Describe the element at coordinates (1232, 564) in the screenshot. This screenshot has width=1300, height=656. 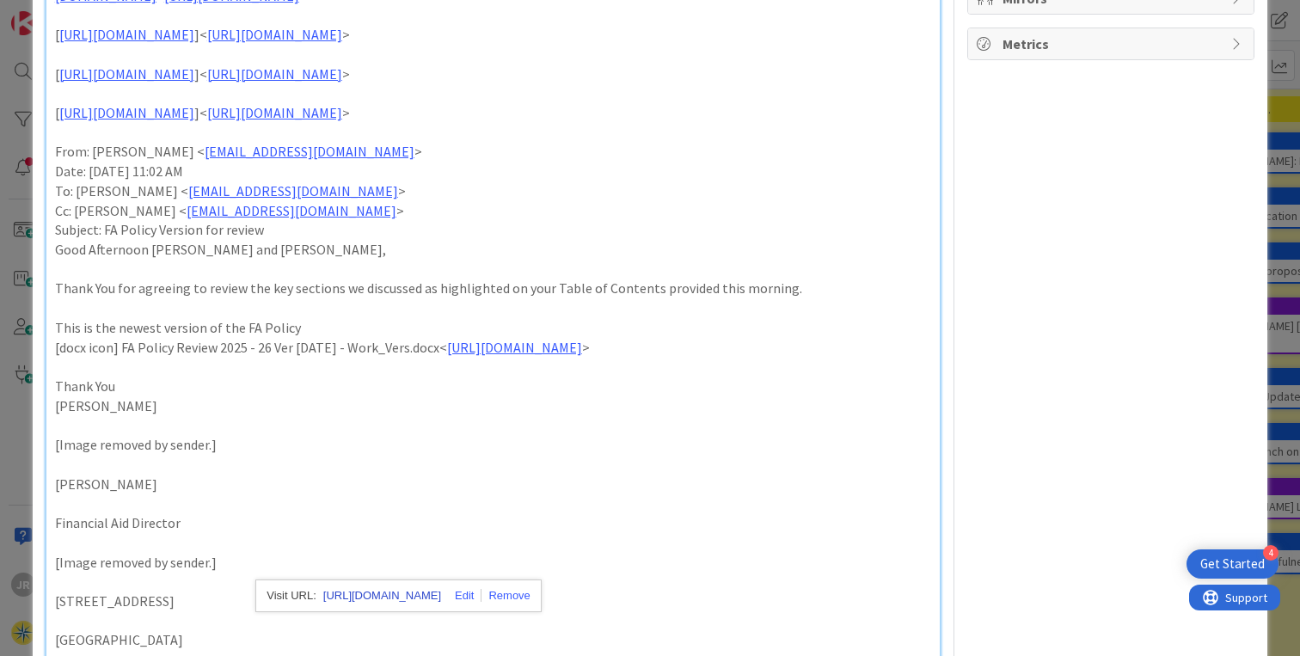
I see `div: Open Get Started checklist, remaining modules: 4` at that location.